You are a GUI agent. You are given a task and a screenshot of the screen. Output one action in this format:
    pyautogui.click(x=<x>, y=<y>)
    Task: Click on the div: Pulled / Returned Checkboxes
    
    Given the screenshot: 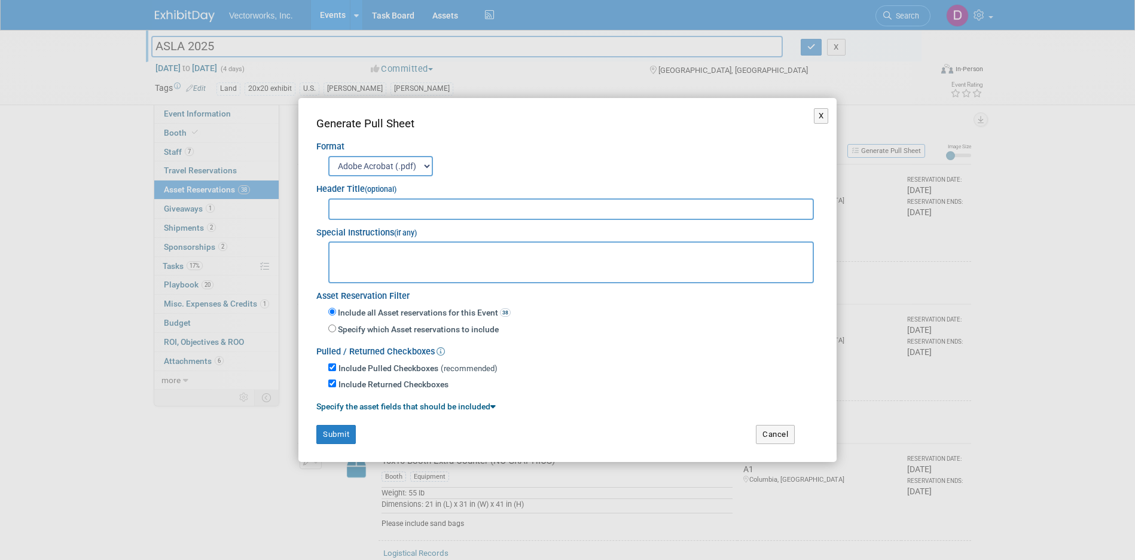 What is the action you would take?
    pyautogui.click(x=568, y=349)
    